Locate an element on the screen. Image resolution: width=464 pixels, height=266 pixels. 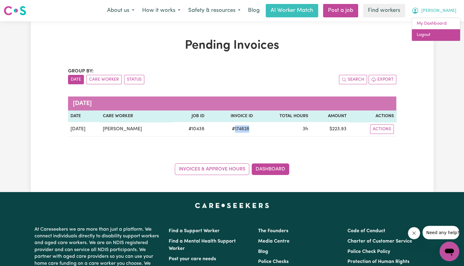
button: Export is located at coordinates (382, 80).